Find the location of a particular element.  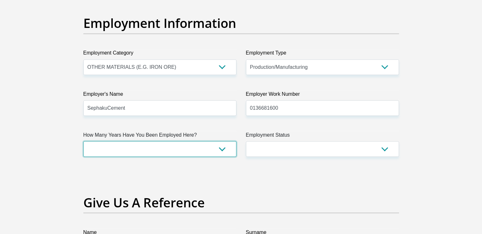

label: Employer's Name is located at coordinates (160, 95).